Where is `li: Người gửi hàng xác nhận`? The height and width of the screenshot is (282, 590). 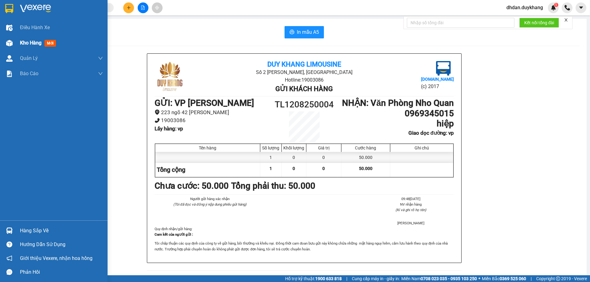 li: Người gửi hàng xác nhận is located at coordinates (209, 199).